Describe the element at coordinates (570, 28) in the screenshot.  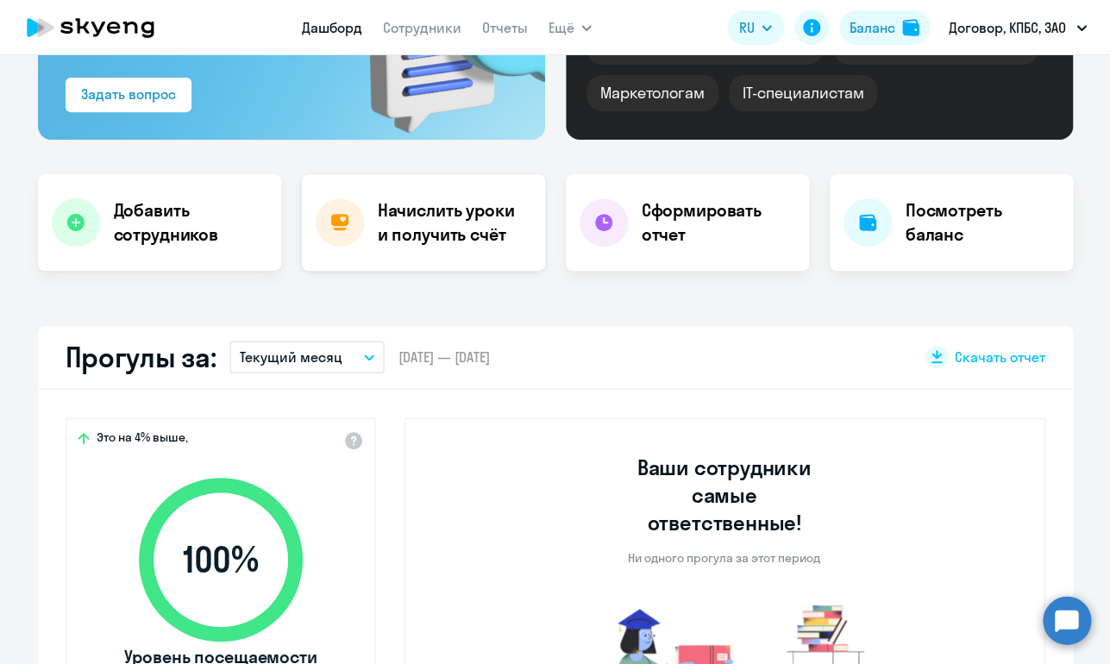
I see `button: Ещё` at that location.